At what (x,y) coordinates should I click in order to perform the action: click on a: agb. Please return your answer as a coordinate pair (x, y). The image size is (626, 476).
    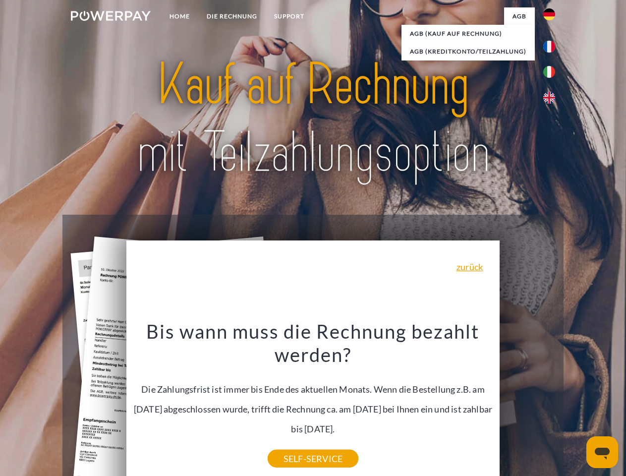
    Looking at the image, I should click on (519, 16).